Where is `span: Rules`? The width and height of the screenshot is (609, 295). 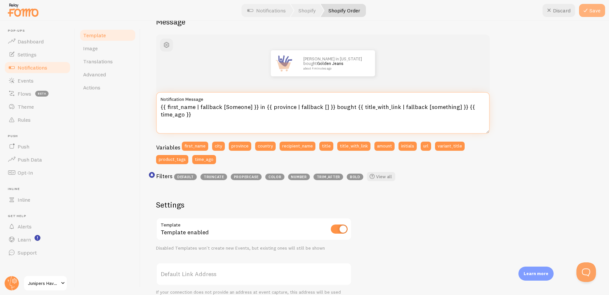
span: Rules is located at coordinates (24, 120).